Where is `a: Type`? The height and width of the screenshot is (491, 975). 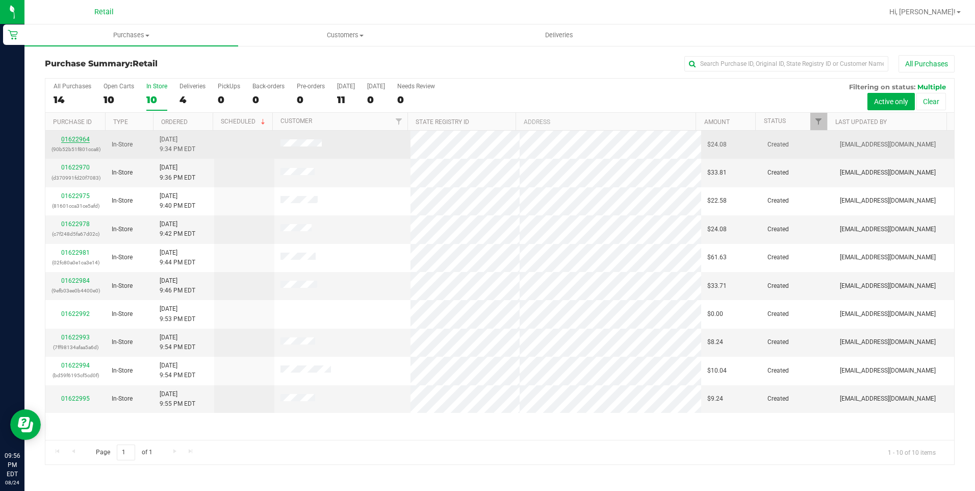 a: Type is located at coordinates (120, 122).